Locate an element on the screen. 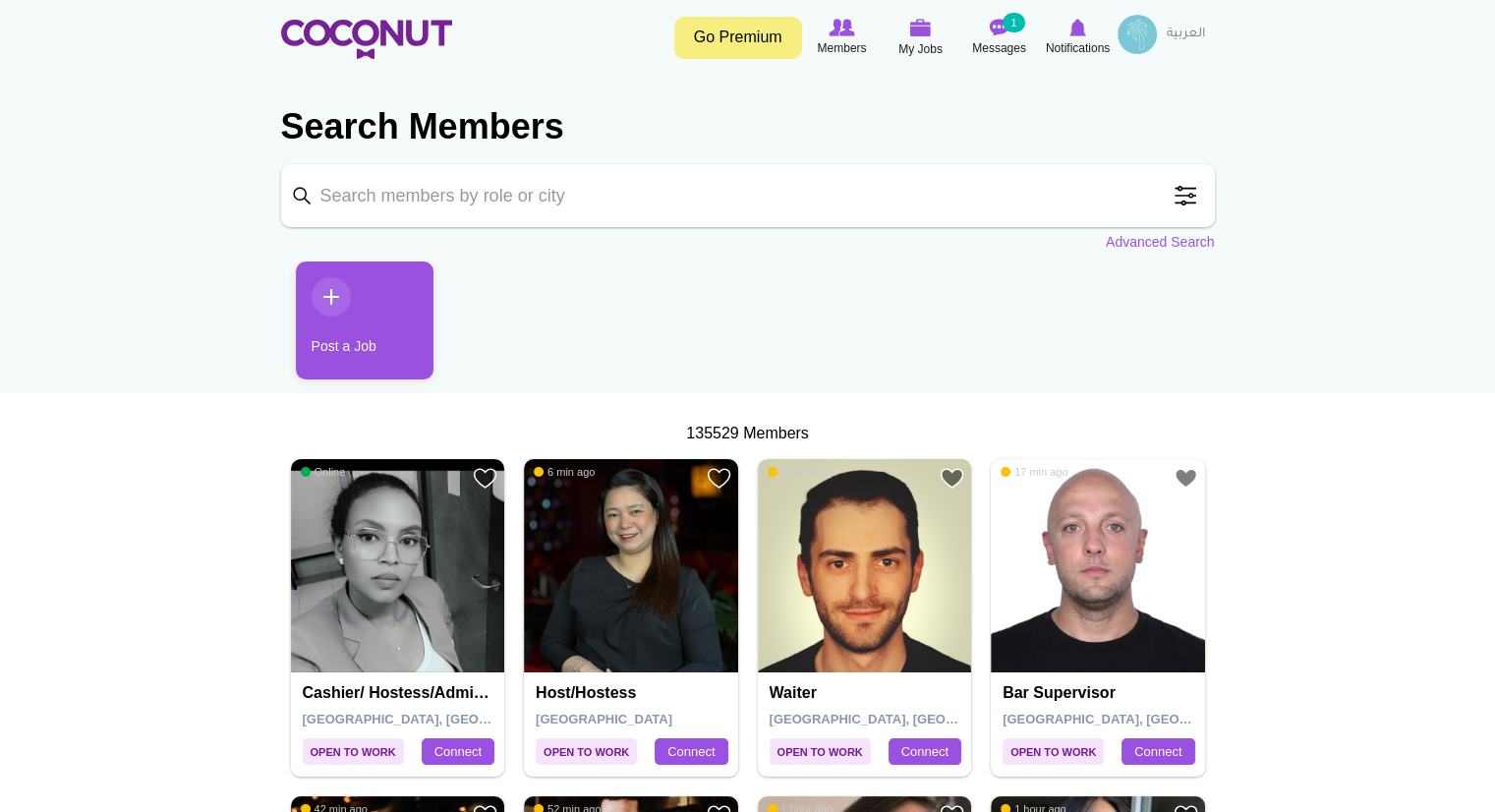 Image resolution: width=1495 pixels, height=812 pixels. img: Browse Members is located at coordinates (841, 28).